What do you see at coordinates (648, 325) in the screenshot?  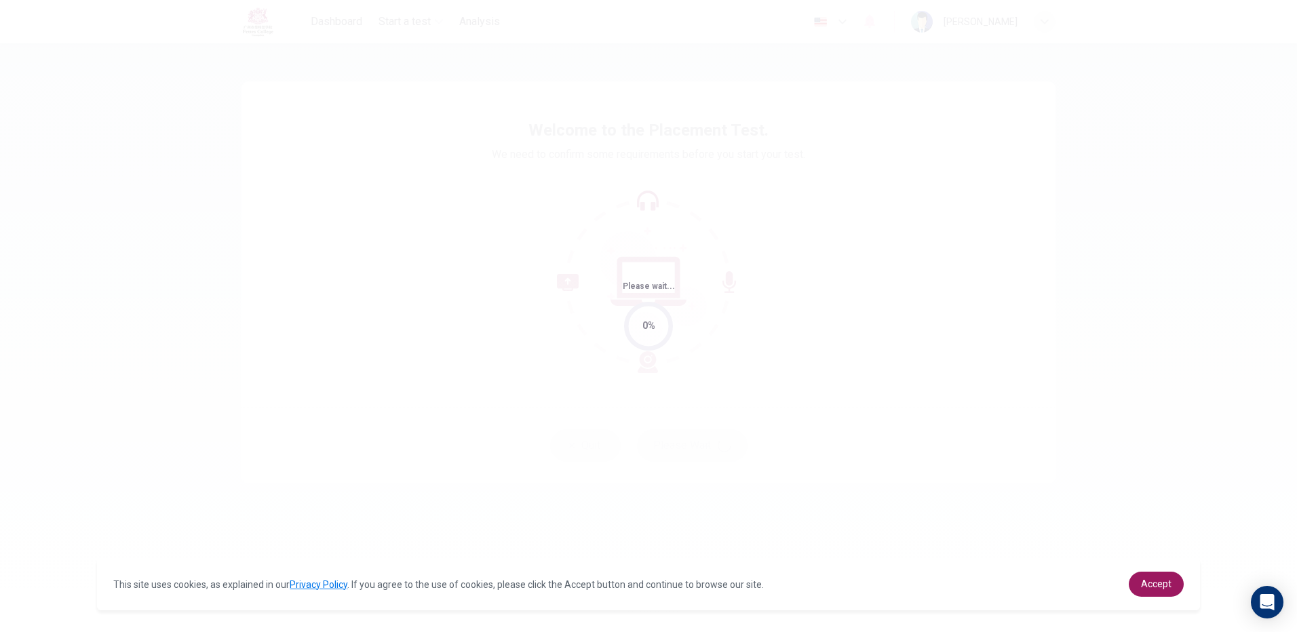 I see `div: 0%` at bounding box center [648, 325].